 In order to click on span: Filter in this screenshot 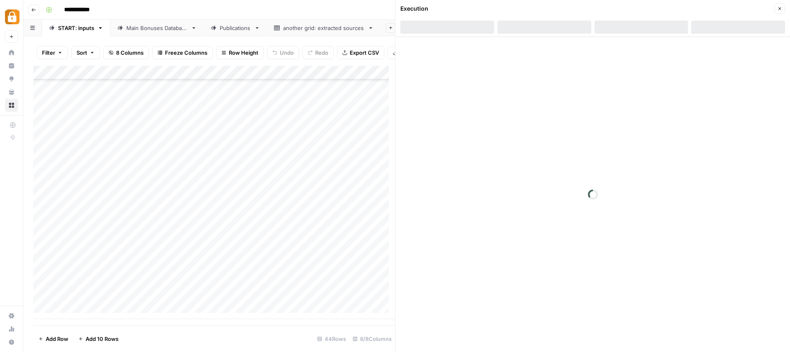, I will do `click(49, 53)`.